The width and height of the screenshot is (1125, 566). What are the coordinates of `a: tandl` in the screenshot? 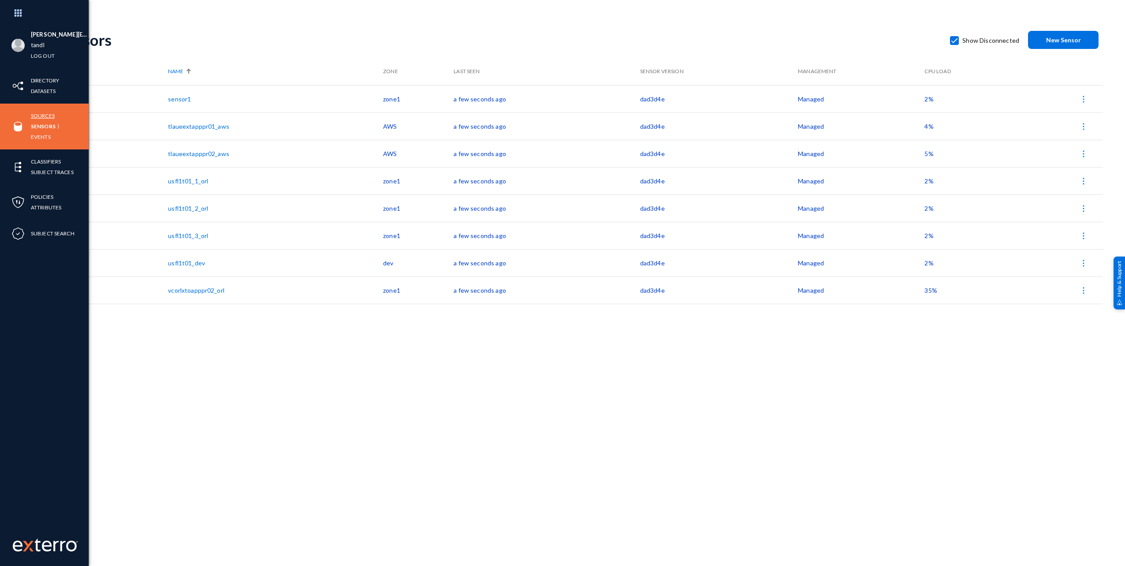 It's located at (37, 45).